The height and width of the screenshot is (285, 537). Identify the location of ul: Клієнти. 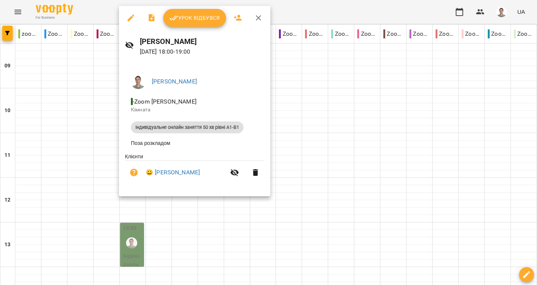
(195, 170).